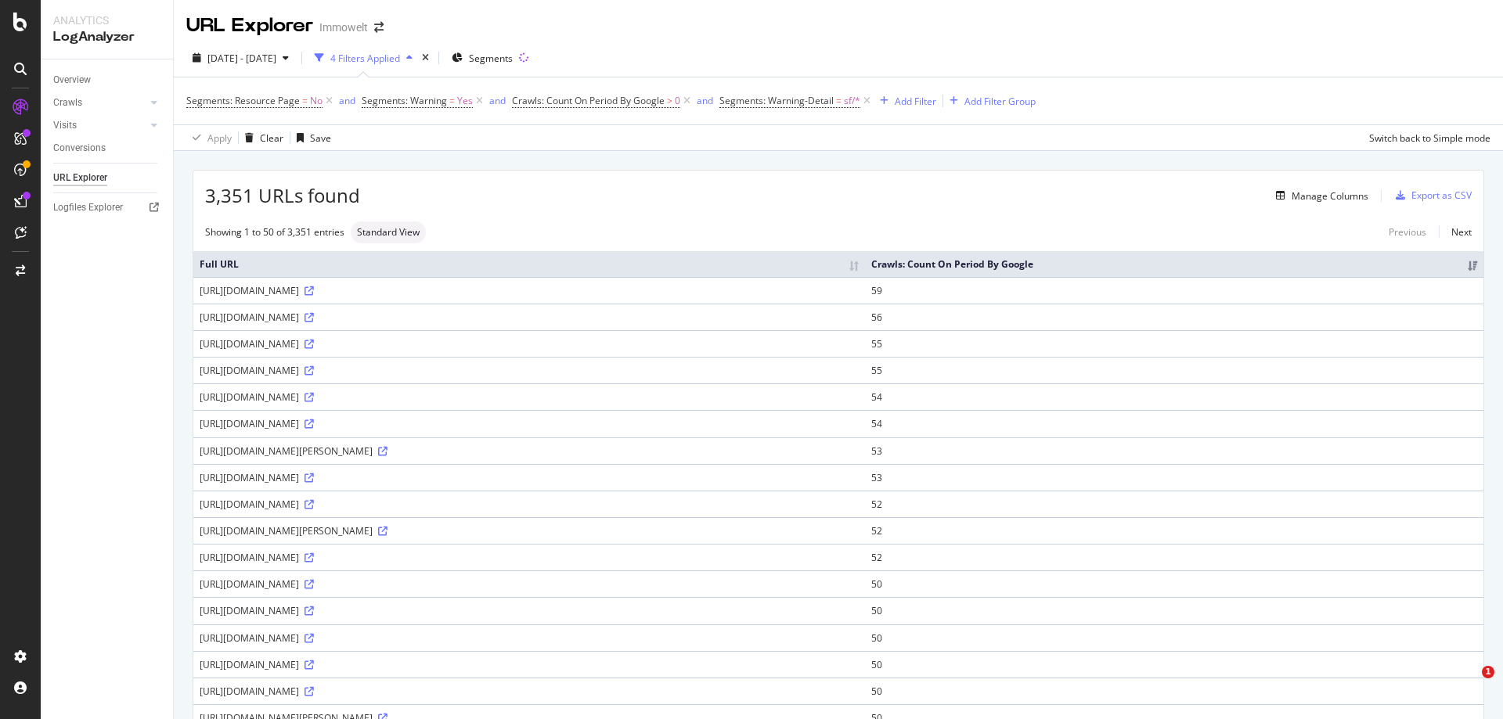 The image size is (1503, 719). I want to click on div: Immowelt, so click(344, 27).